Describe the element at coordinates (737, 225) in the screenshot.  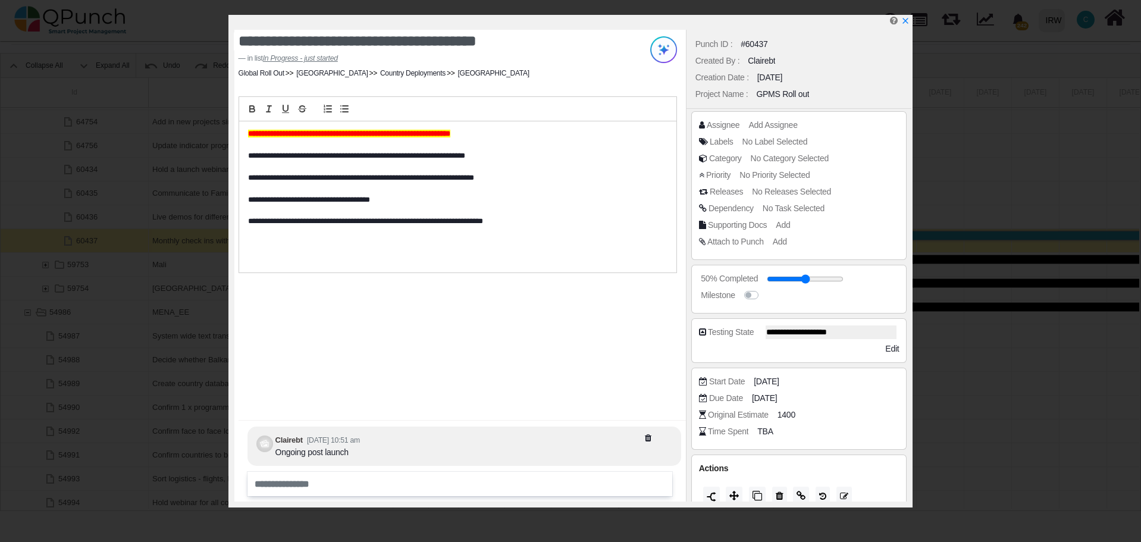
I see `div: Supporting Docs` at that location.